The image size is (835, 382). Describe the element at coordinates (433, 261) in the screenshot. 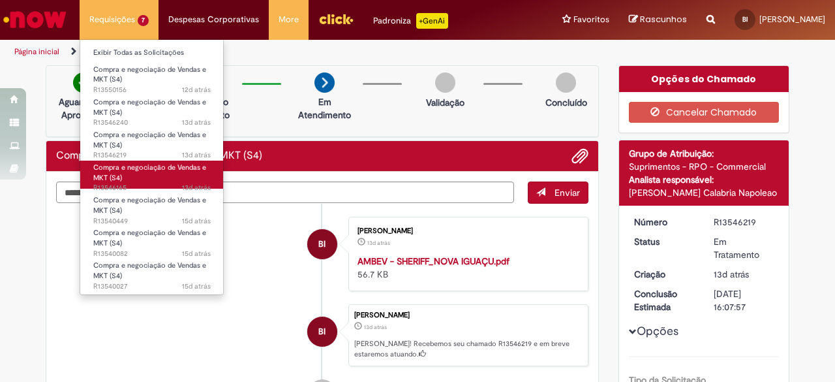

I see `a: AMBEV - SHERIFF_NOVA IGUAÇU.pdf` at that location.